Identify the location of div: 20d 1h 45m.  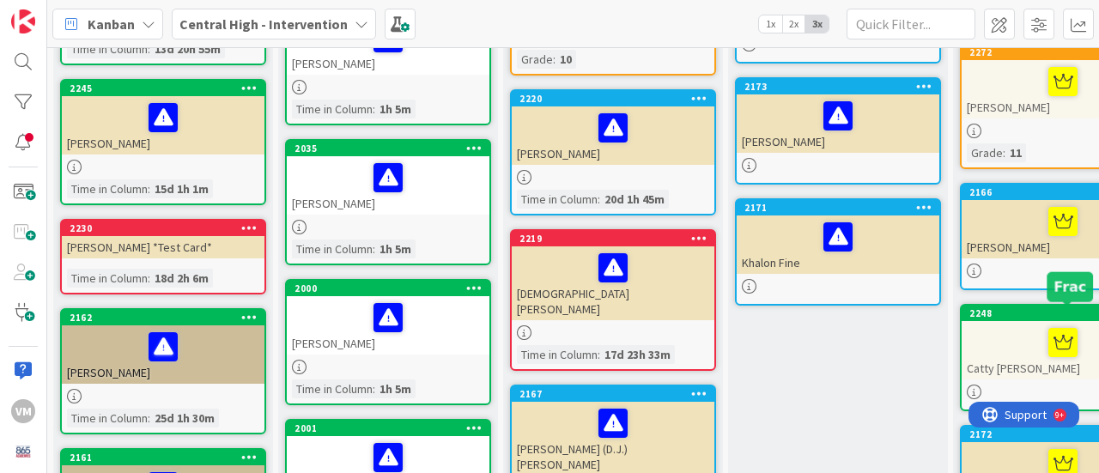
(635, 199).